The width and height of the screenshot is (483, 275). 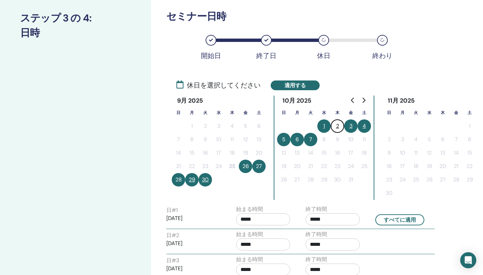 I want to click on label: 始まる時間, so click(x=250, y=260).